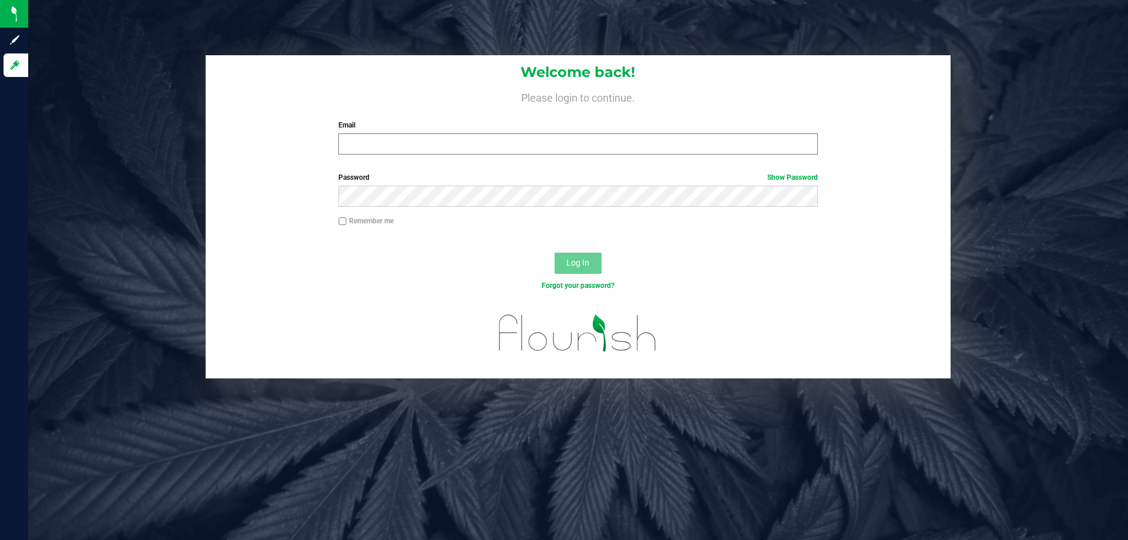 Image resolution: width=1128 pixels, height=540 pixels. I want to click on h1: Welcome back!, so click(578, 72).